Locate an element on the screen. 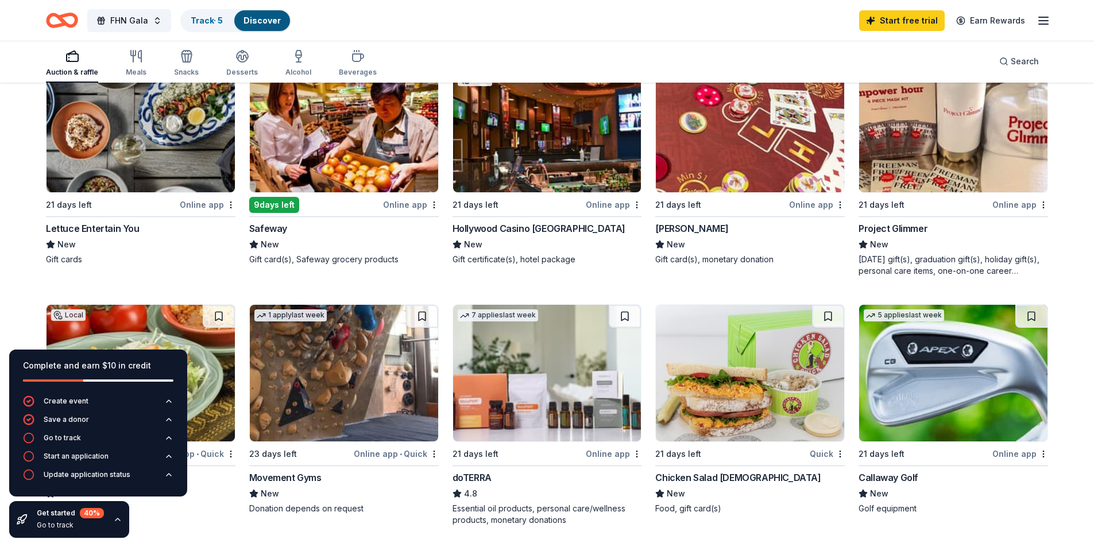  div: Complete and earn $10 in credit is located at coordinates (98, 366).